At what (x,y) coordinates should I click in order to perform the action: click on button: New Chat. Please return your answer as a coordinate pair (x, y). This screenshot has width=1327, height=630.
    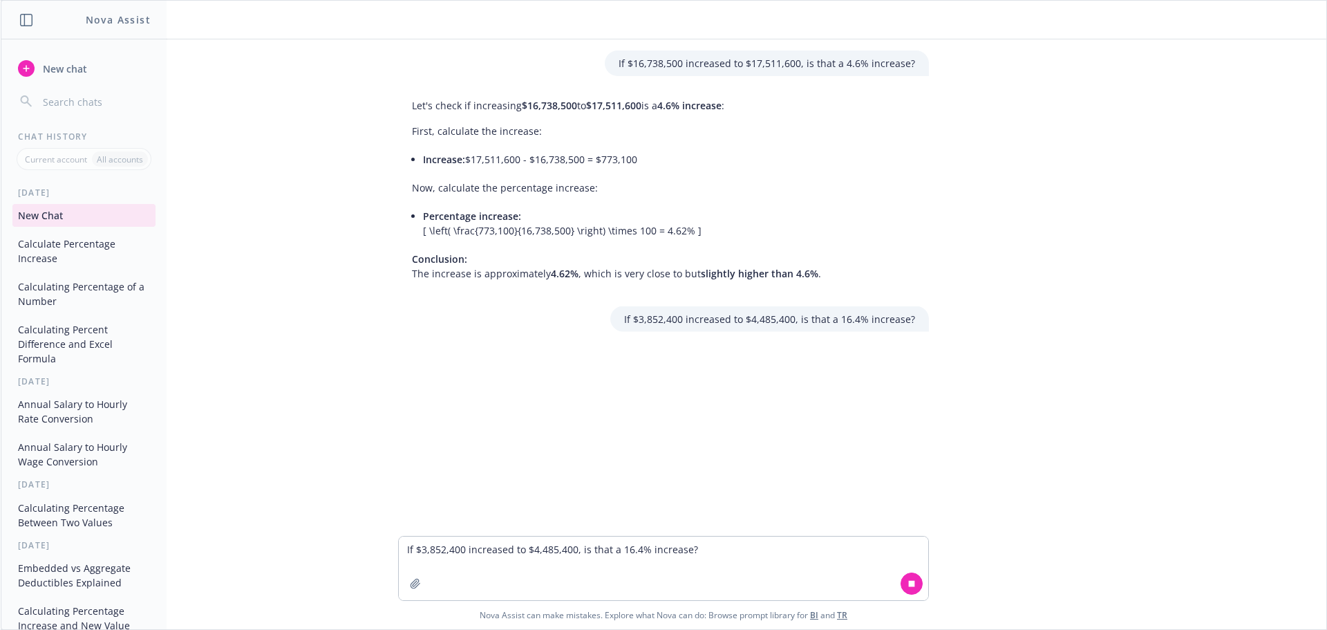
    Looking at the image, I should click on (84, 215).